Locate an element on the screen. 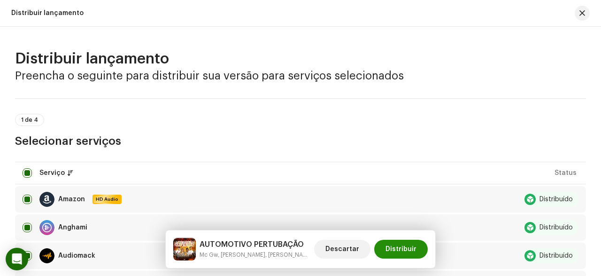 The width and height of the screenshot is (601, 276). span: Descartar is located at coordinates (342, 249).